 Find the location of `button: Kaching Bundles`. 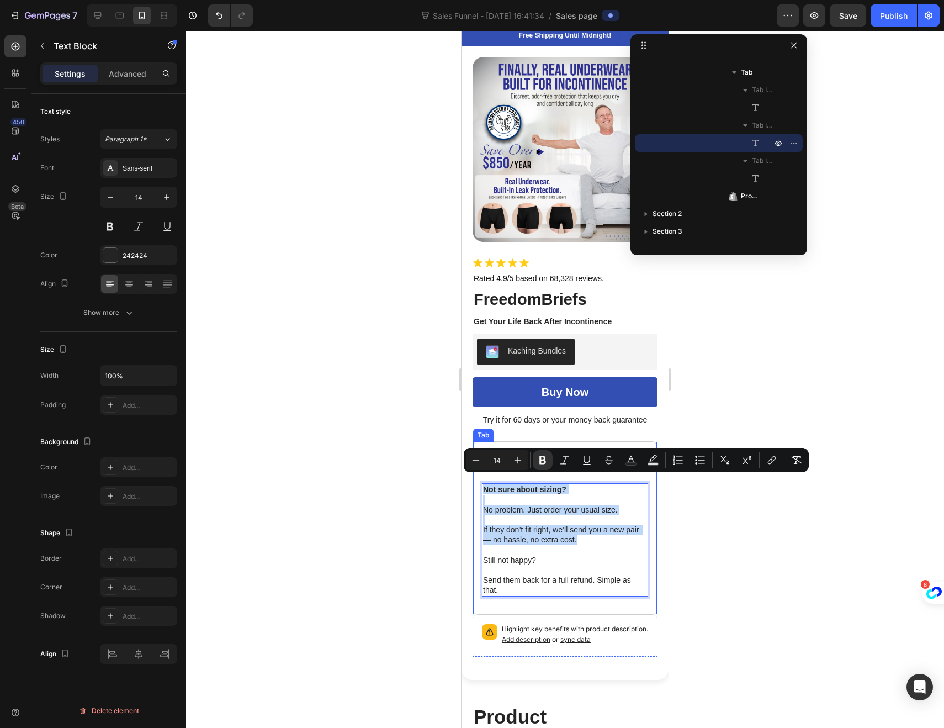

button: Kaching Bundles is located at coordinates (64, 321).